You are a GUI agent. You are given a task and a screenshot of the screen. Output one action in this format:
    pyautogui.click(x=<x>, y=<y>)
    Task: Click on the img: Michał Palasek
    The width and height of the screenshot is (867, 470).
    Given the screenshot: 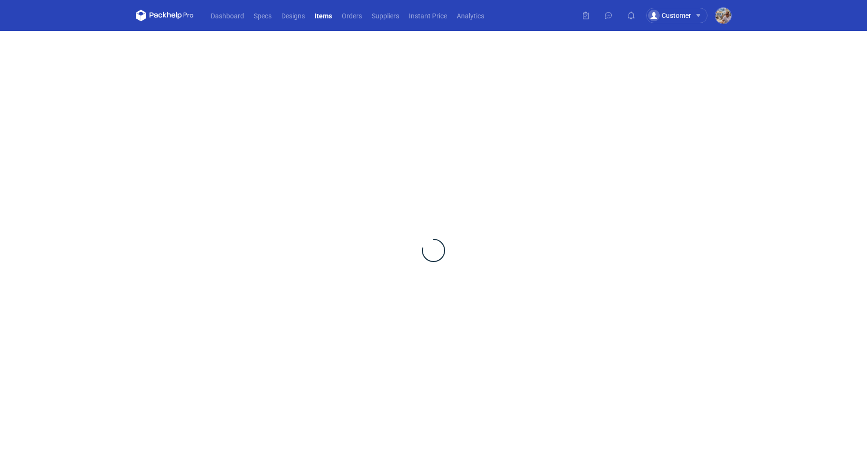 What is the action you would take?
    pyautogui.click(x=723, y=15)
    